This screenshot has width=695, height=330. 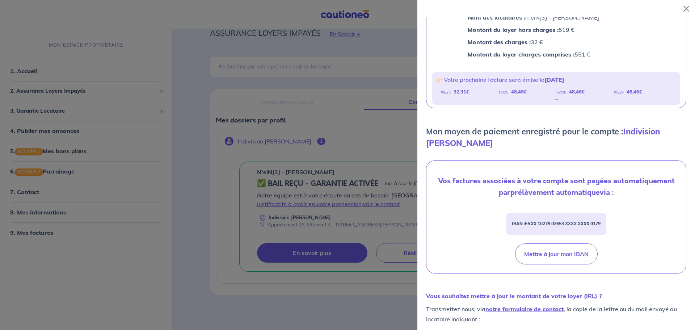 I want to click on em: 02/26, so click(x=561, y=92).